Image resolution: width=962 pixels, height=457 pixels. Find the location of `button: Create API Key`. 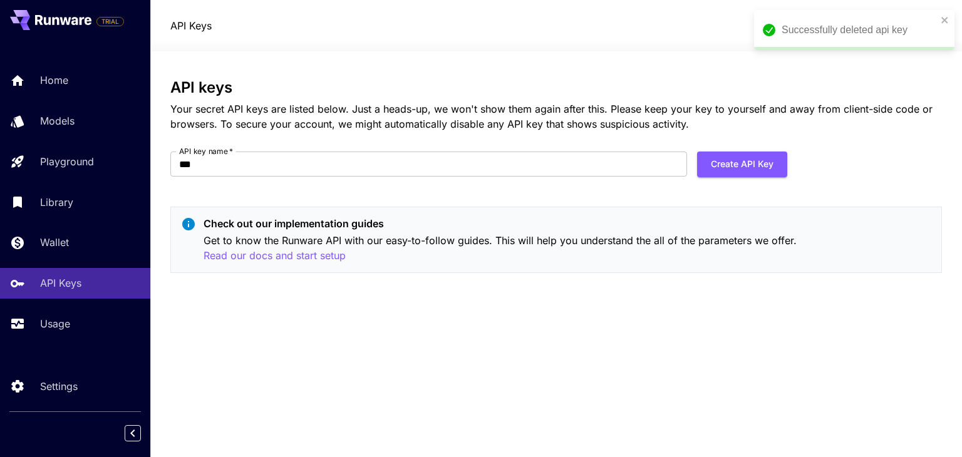

button: Create API Key is located at coordinates (742, 164).